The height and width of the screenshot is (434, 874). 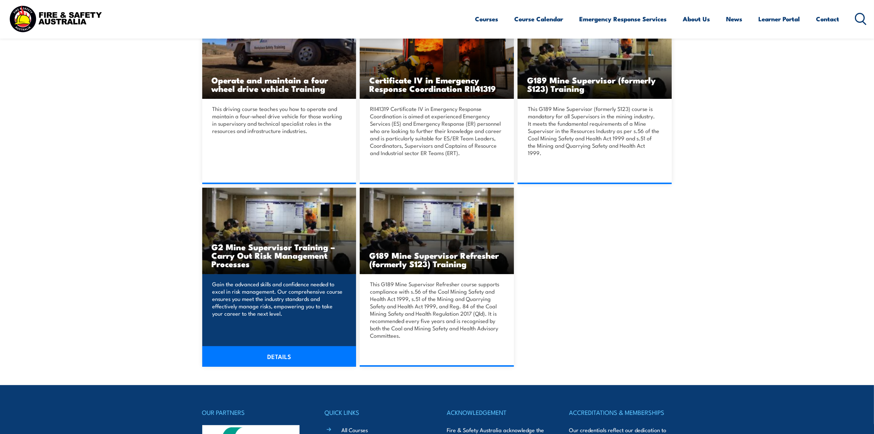 I want to click on a: Learner Portal, so click(x=780, y=19).